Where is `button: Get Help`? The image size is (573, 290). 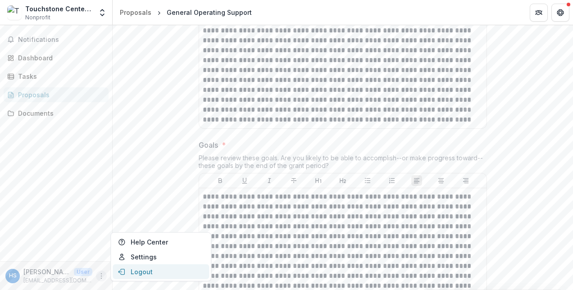
button: Get Help is located at coordinates (561, 13).